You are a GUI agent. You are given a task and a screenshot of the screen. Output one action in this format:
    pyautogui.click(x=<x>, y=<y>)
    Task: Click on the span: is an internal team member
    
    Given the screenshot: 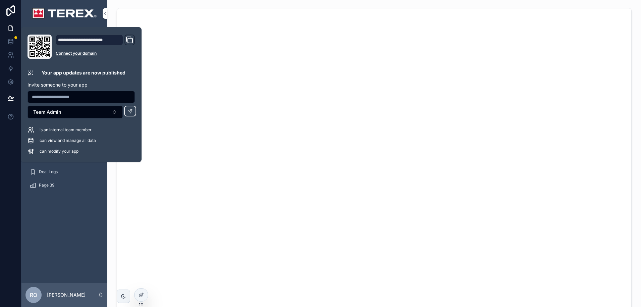 What is the action you would take?
    pyautogui.click(x=65, y=130)
    